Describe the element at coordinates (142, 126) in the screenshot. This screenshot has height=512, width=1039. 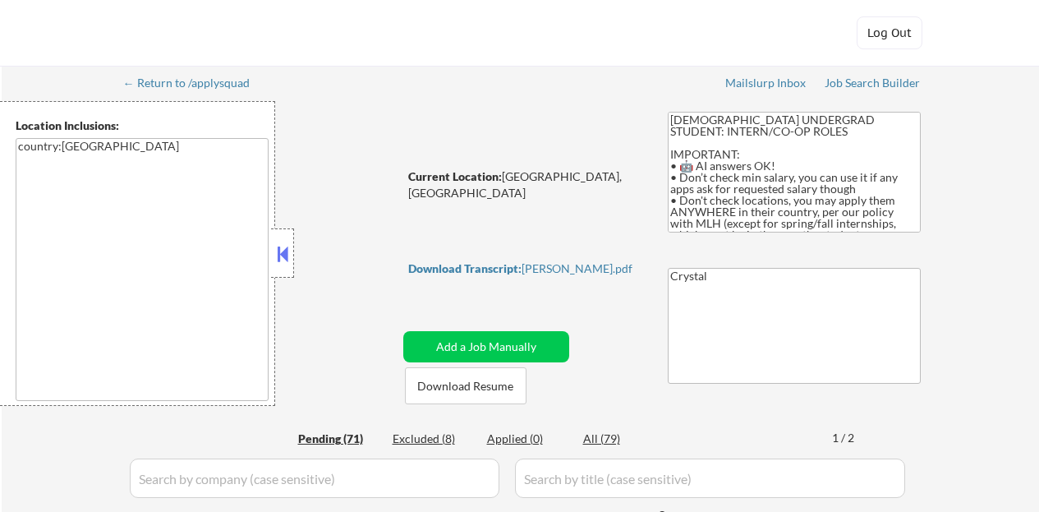
I see `div: Location Inclusions:` at that location.